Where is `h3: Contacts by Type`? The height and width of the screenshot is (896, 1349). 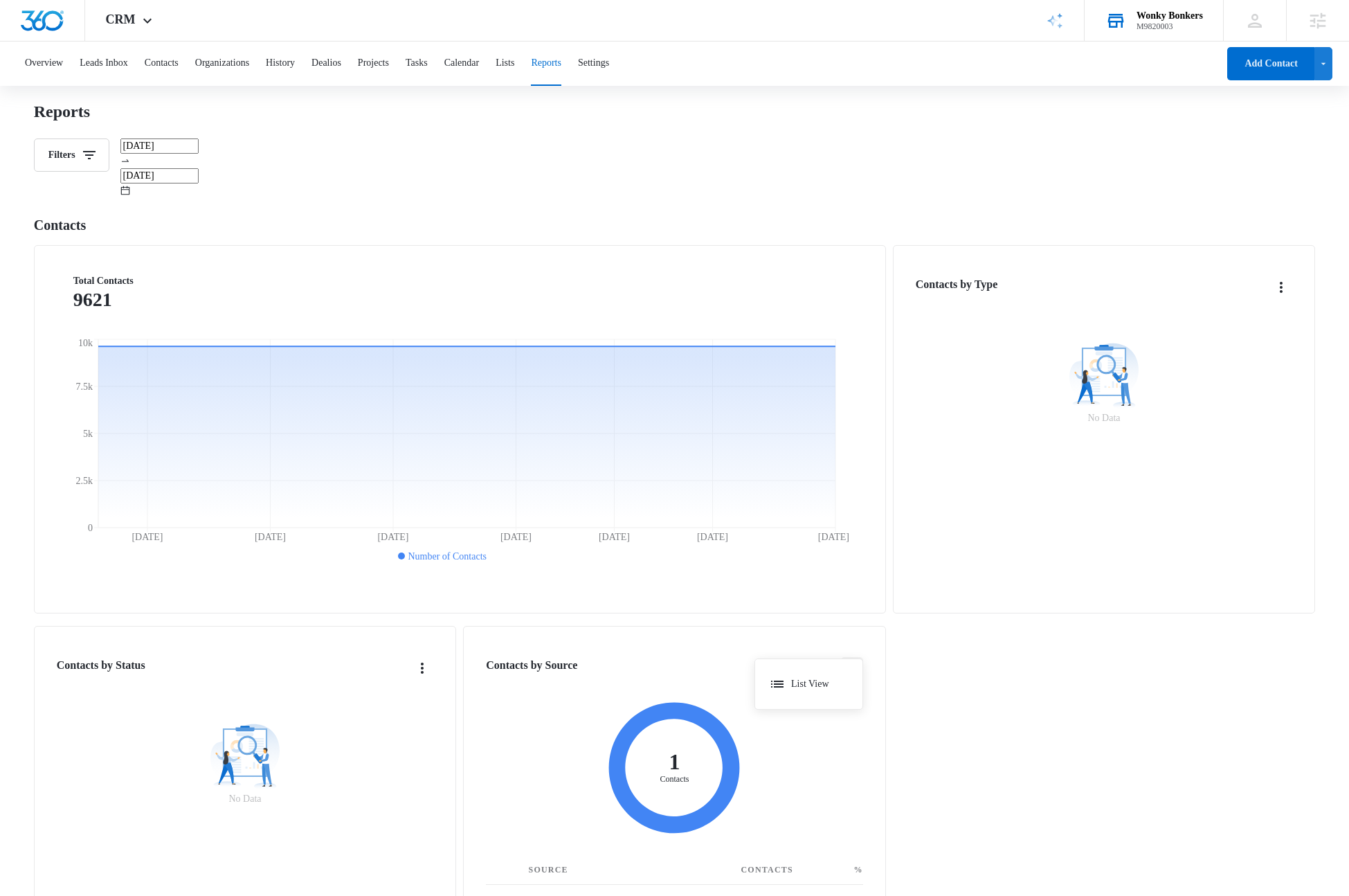 h3: Contacts by Type is located at coordinates (957, 284).